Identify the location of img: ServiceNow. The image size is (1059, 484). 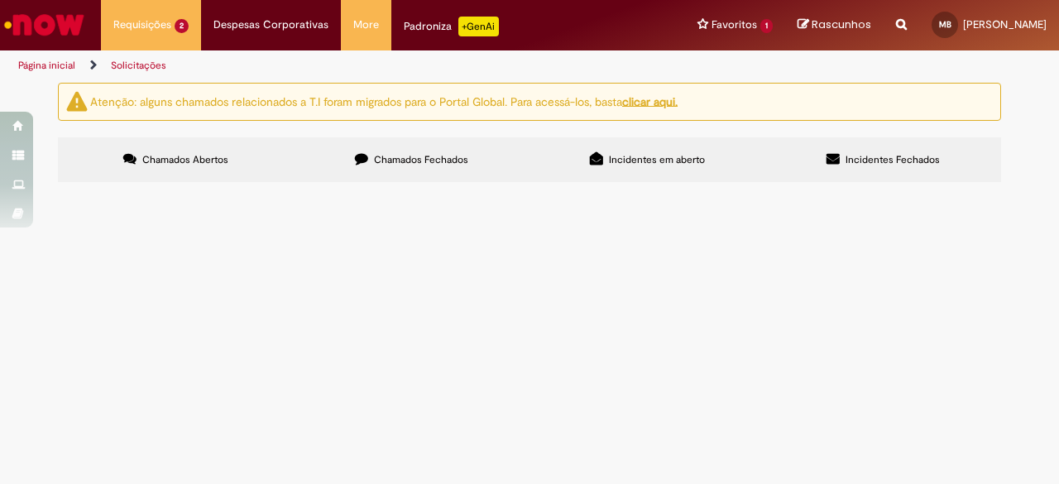
(44, 25).